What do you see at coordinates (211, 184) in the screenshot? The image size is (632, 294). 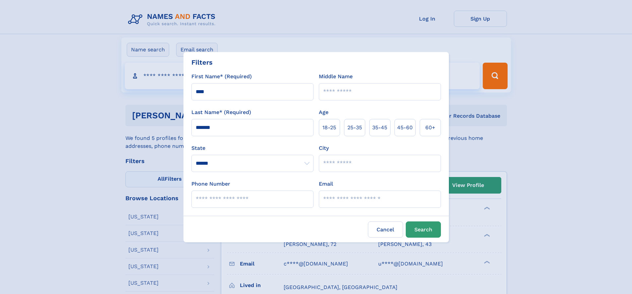 I see `label: Phone Number` at bounding box center [211, 184].